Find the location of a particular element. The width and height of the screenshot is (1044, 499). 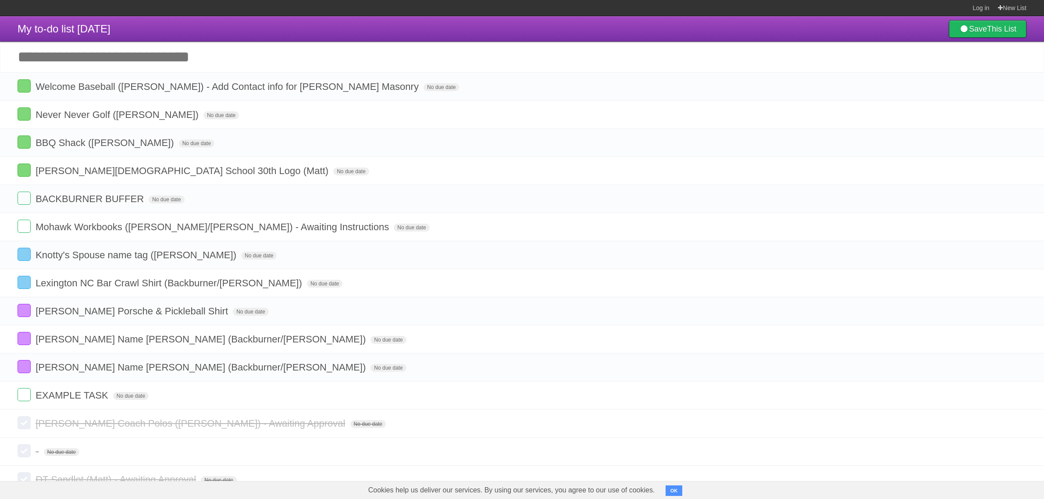

button: OK is located at coordinates (674, 490).